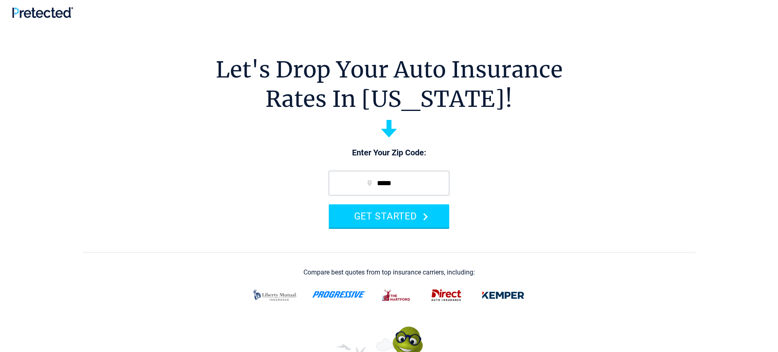  I want to click on img: kemper, so click(503, 296).